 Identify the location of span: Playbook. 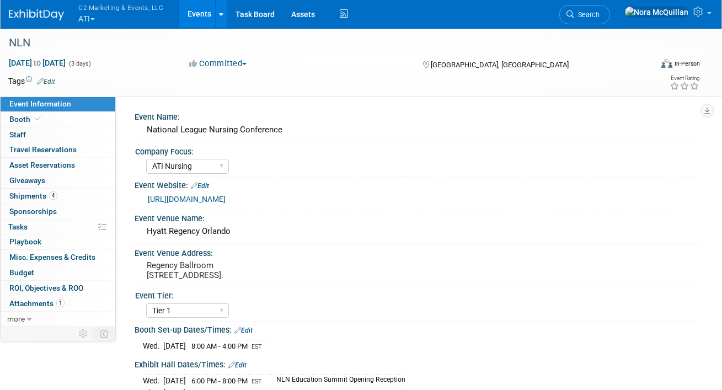
(25, 241).